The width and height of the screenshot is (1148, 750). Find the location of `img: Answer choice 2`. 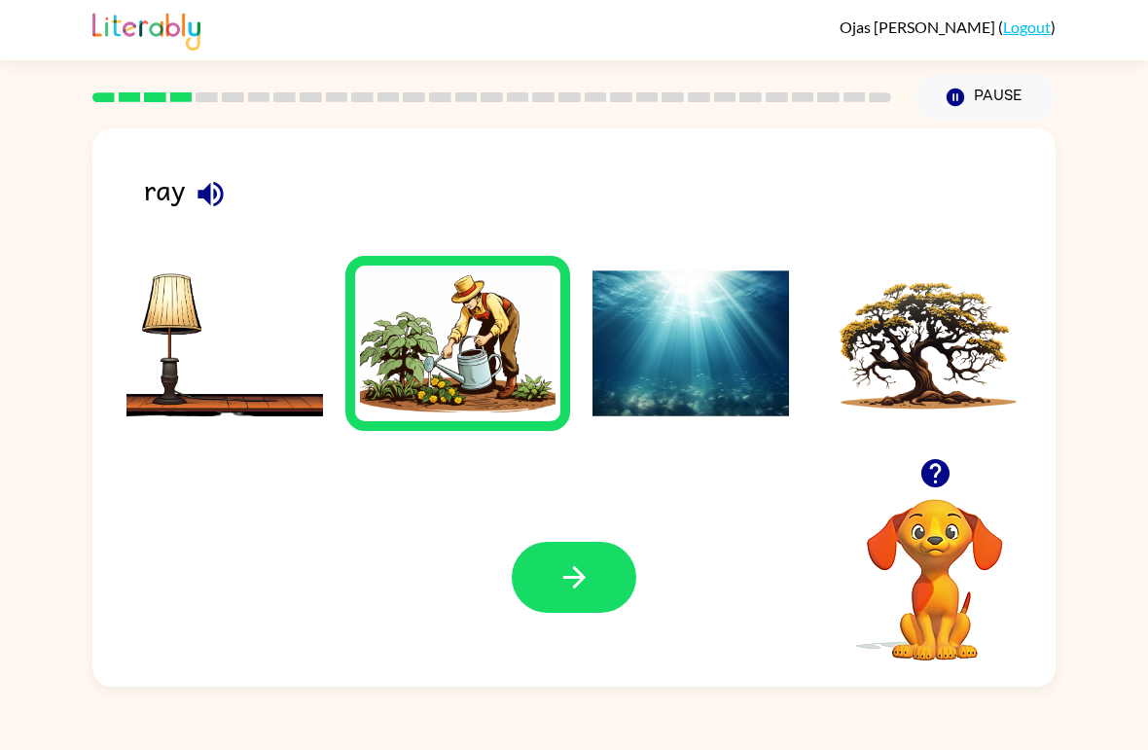

img: Answer choice 2 is located at coordinates (458, 344).